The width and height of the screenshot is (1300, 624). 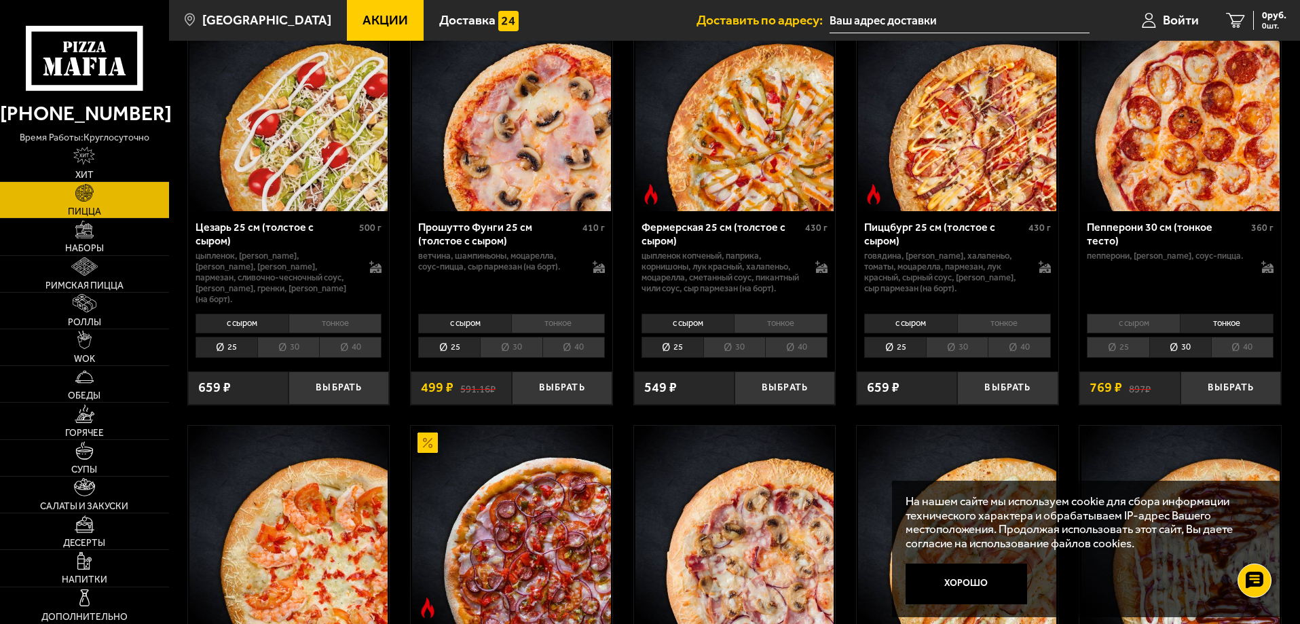 I want to click on img: Цезарь 25 см (толстое с сыром), so click(x=289, y=111).